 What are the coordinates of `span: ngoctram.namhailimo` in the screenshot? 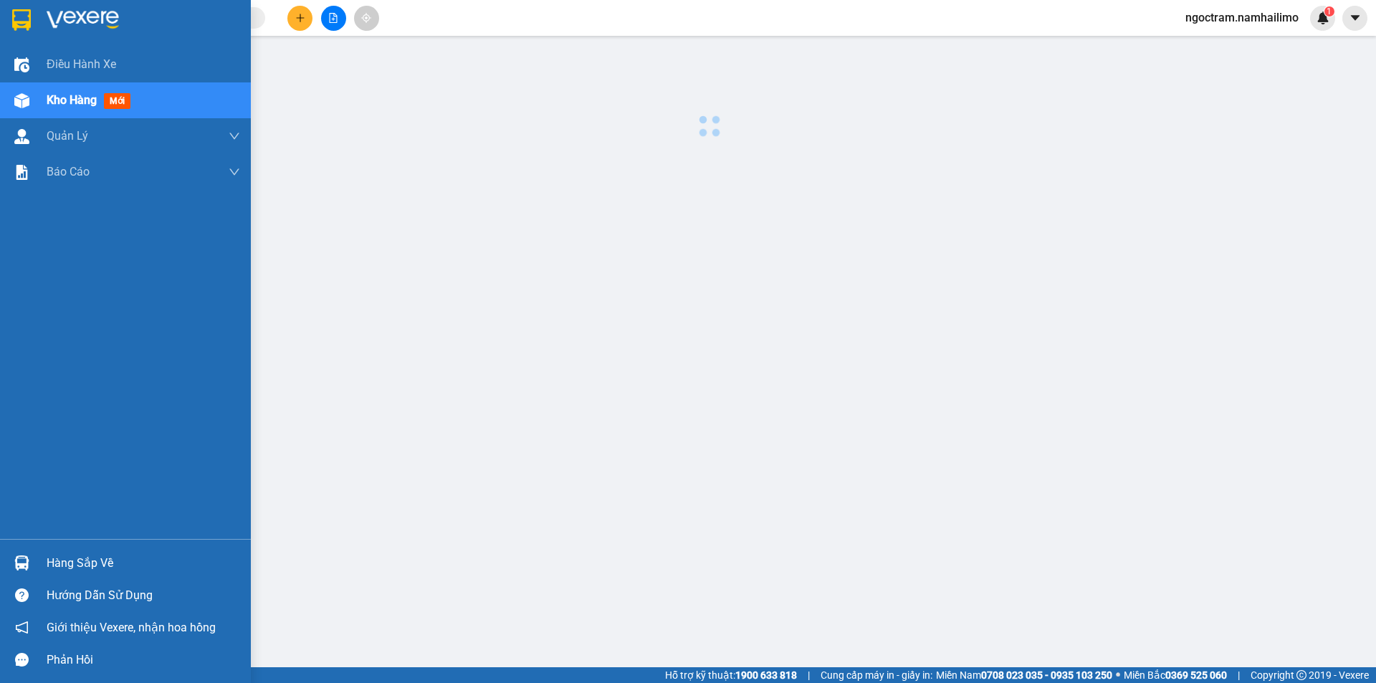 It's located at (1242, 17).